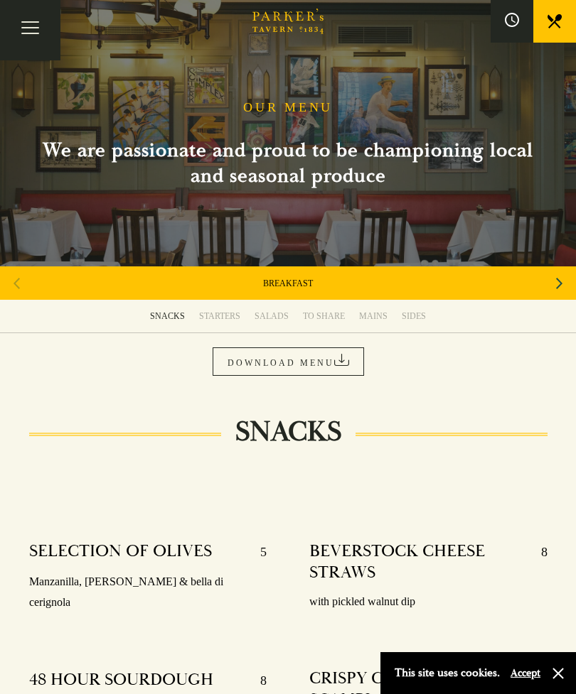  What do you see at coordinates (414, 316) in the screenshot?
I see `a: SIDES` at bounding box center [414, 316].